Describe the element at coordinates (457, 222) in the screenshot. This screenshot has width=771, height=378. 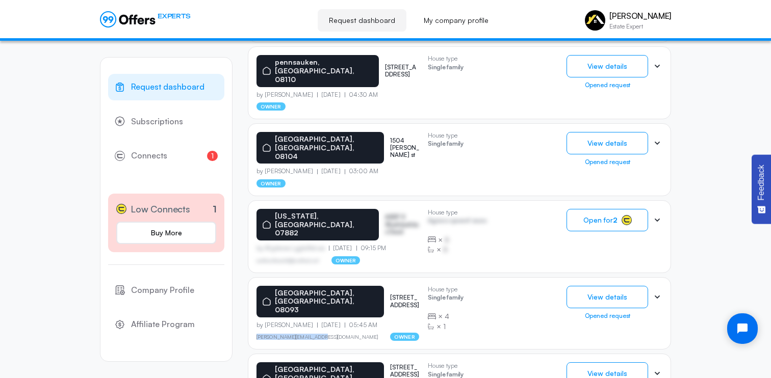
I see `p: Agrwsv qwervf oiuns` at that location.